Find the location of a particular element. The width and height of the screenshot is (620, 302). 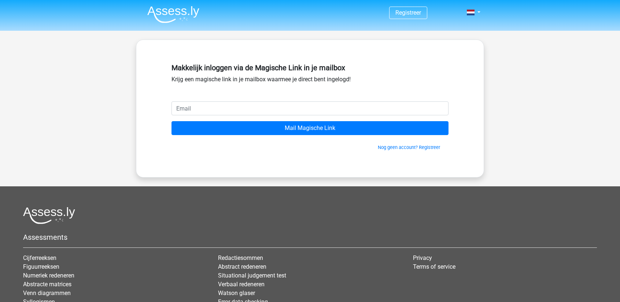

img: Assessly is located at coordinates (173, 14).